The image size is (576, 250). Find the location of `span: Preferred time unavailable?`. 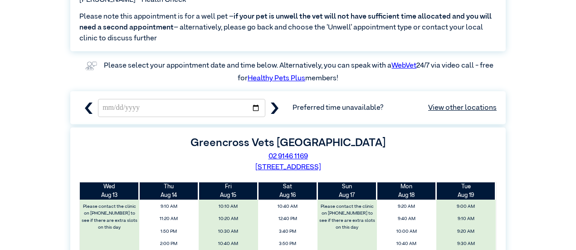

span: Preferred time unavailable? is located at coordinates (395, 108).